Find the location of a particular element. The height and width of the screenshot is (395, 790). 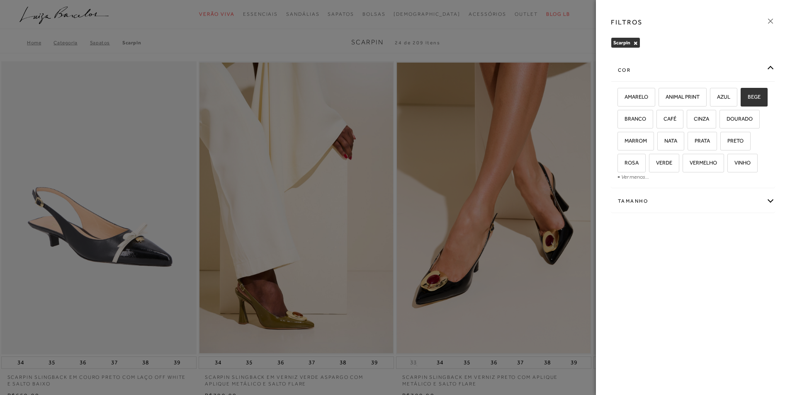

span: AZUL is located at coordinates (720, 97).